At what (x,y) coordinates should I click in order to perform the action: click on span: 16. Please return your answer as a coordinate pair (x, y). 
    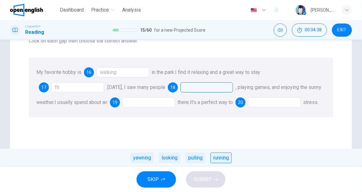
    Looking at the image, I should click on (89, 72).